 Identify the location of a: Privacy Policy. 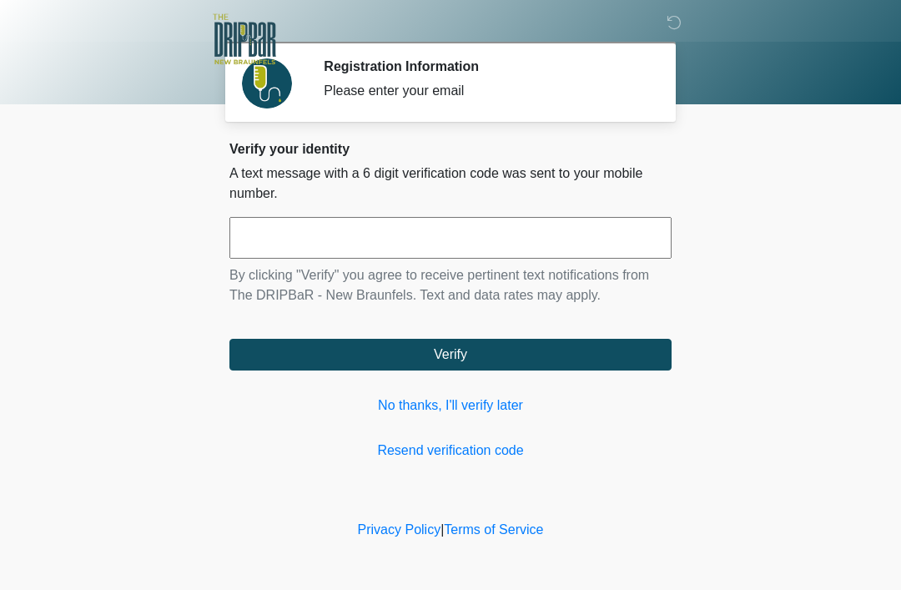
(399, 529).